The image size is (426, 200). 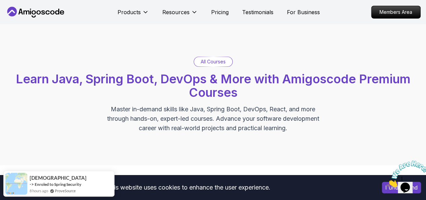 I want to click on p: For Business, so click(x=304, y=12).